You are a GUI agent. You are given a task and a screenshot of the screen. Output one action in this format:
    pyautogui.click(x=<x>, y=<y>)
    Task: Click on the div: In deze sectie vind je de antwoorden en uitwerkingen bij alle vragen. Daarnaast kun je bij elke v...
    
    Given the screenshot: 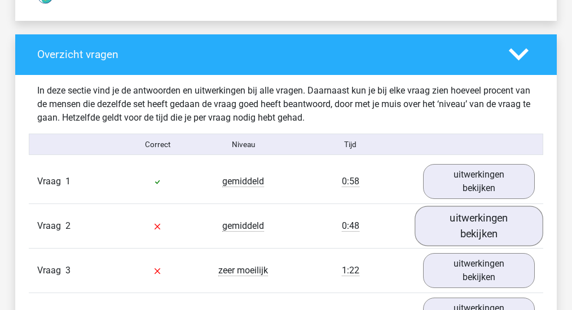 What is the action you would take?
    pyautogui.click(x=286, y=104)
    